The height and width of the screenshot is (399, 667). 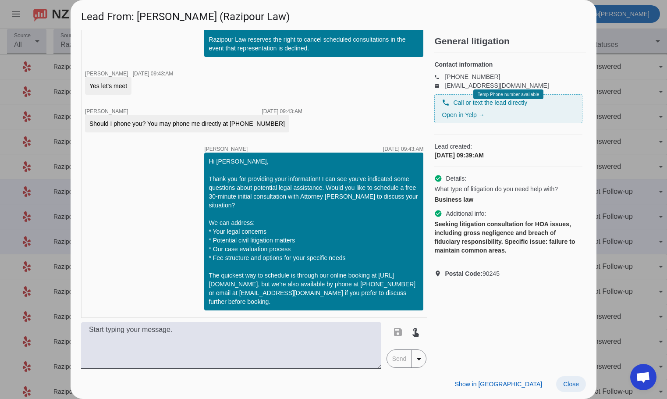 I want to click on span: Call or text the lead directly, so click(x=490, y=103).